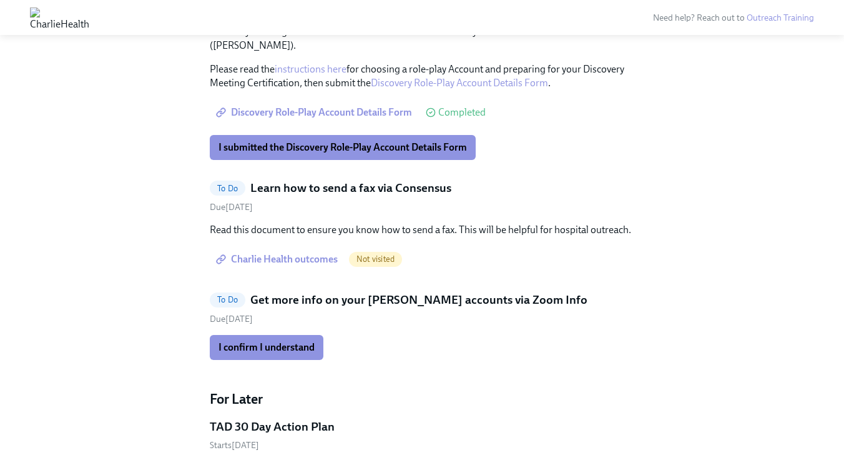 The height and width of the screenshot is (460, 844). I want to click on span: I submitted the Discovery Role-Play Account Details Form, so click(343, 147).